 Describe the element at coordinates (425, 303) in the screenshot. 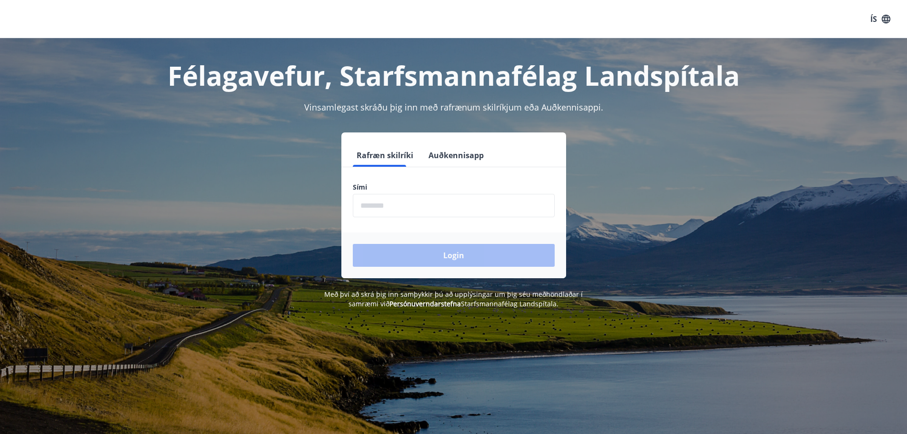

I see `a: Persónuverndarstefna` at that location.